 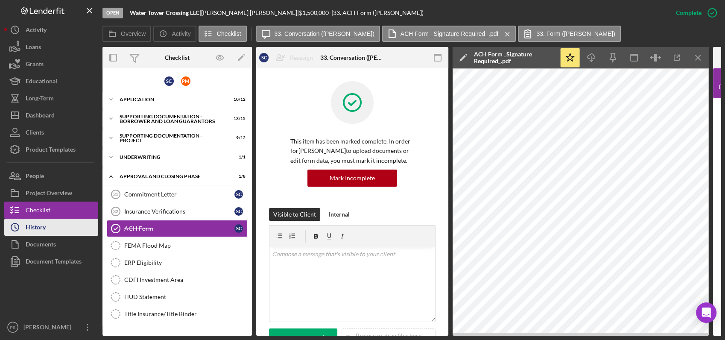 What do you see at coordinates (35, 65) in the screenshot?
I see `div: Grants` at bounding box center [35, 65].